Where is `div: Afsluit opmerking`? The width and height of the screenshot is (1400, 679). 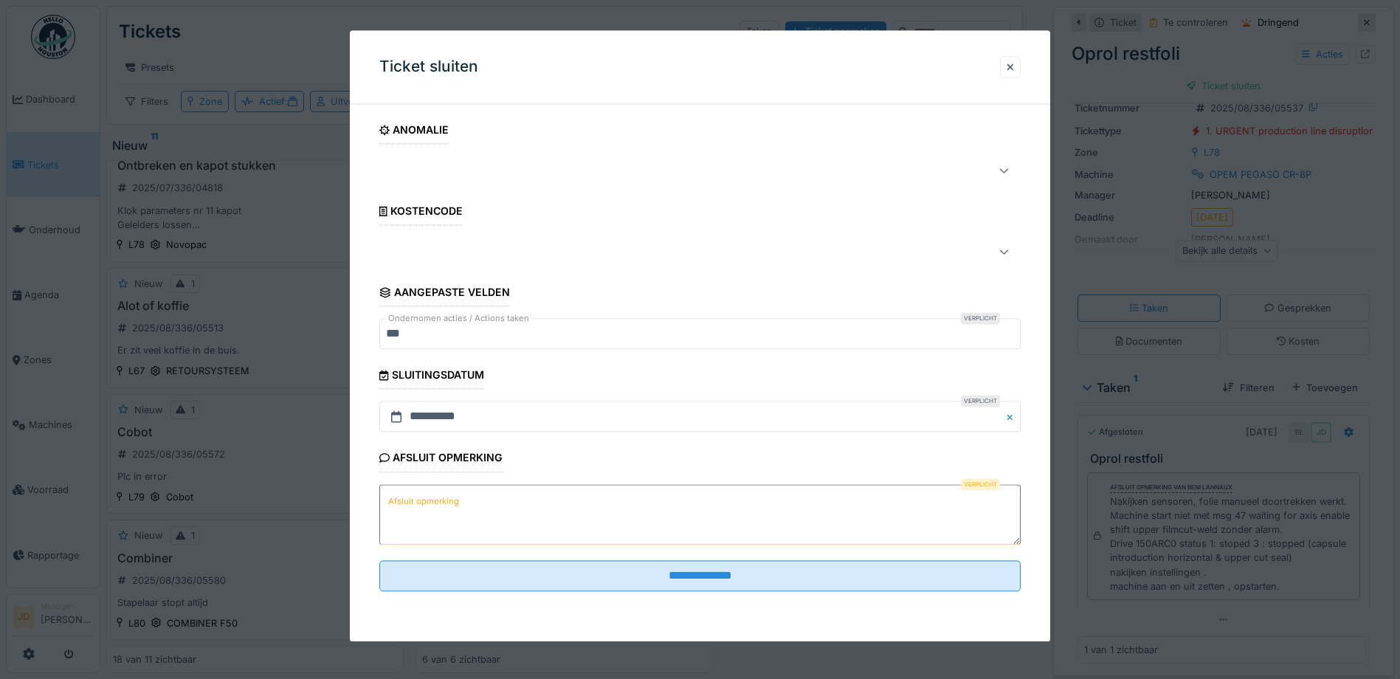 div: Afsluit opmerking is located at coordinates (441, 460).